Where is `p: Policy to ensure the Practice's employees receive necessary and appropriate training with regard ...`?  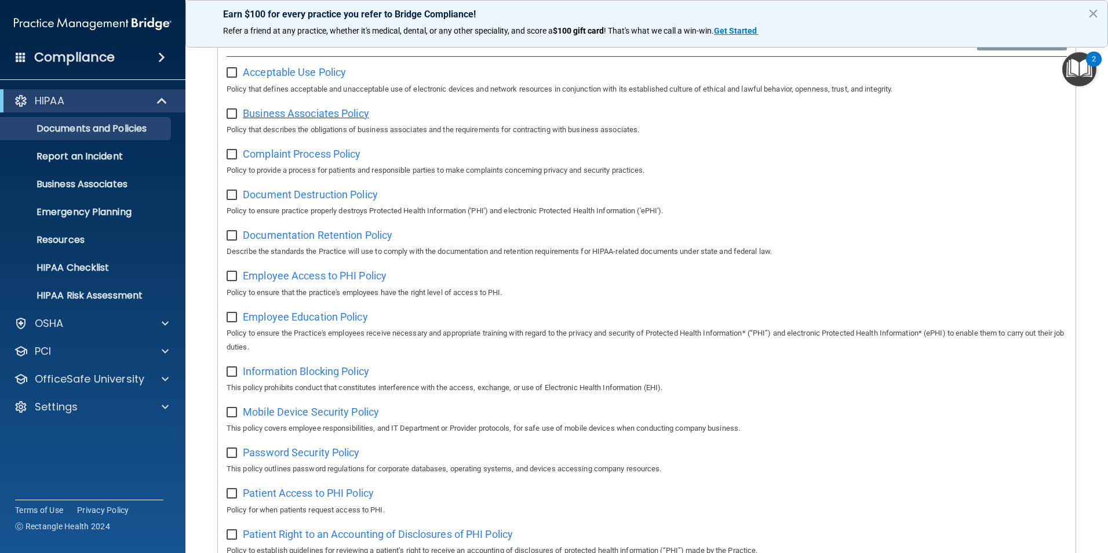
p: Policy to ensure the Practice's employees receive necessary and appropriate training with regard ... is located at coordinates (647, 340).